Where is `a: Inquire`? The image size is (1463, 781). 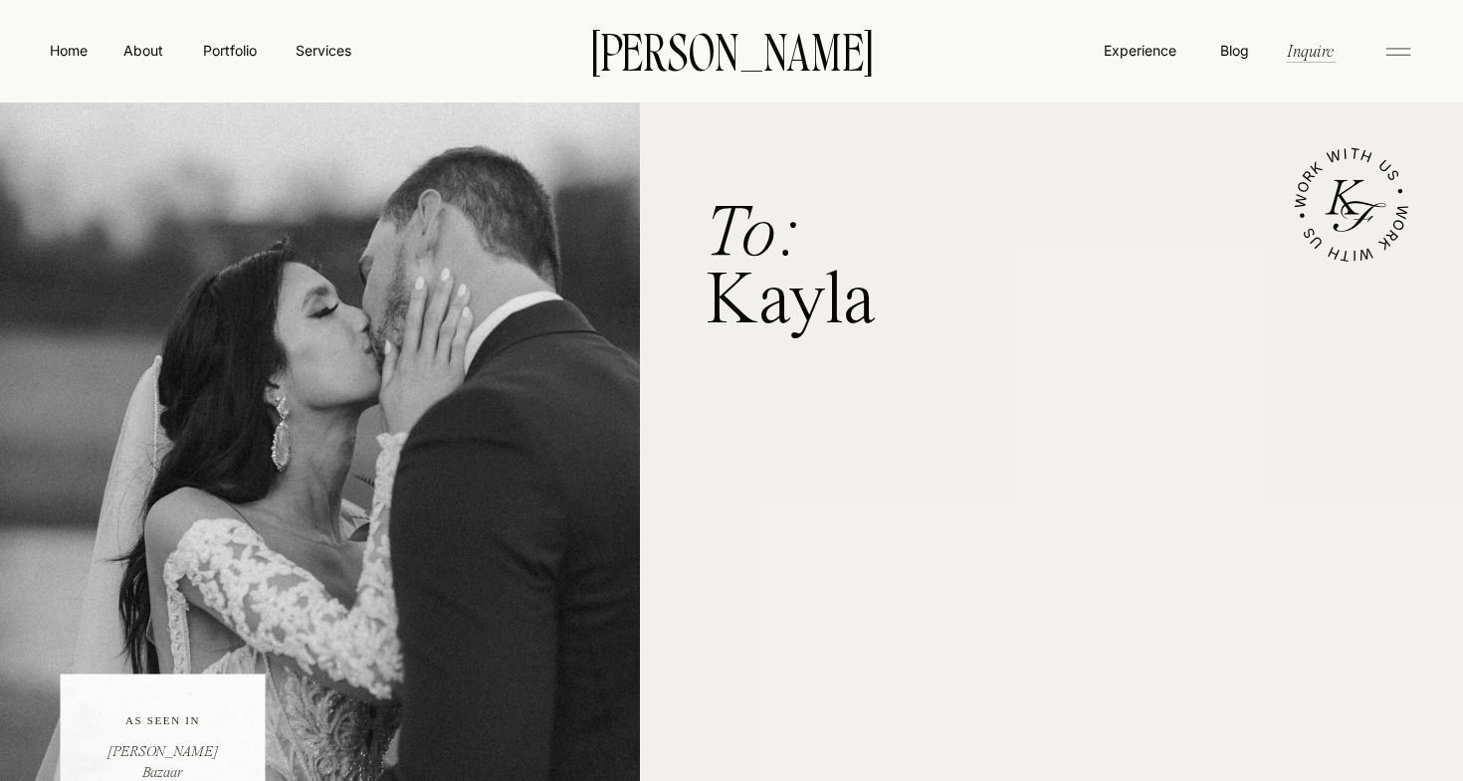 a: Inquire is located at coordinates (1310, 50).